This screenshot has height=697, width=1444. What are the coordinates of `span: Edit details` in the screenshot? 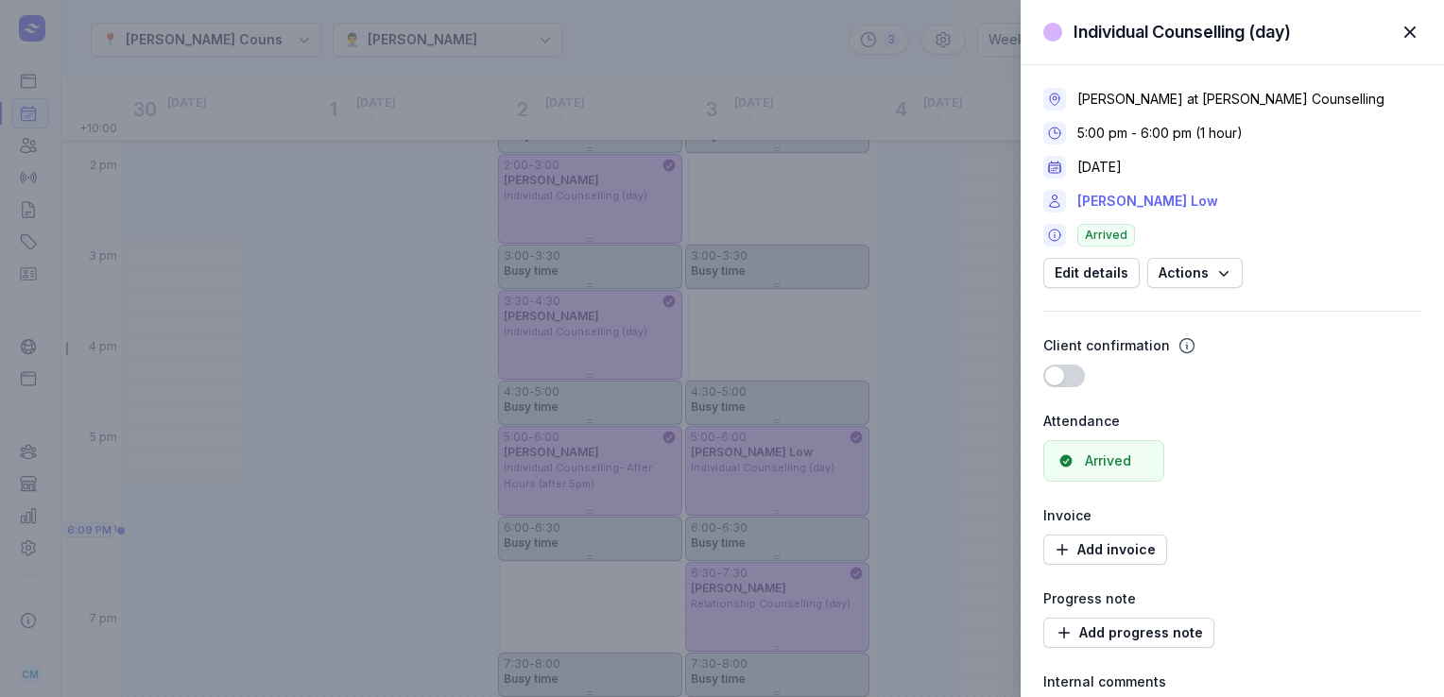 It's located at (1091, 273).